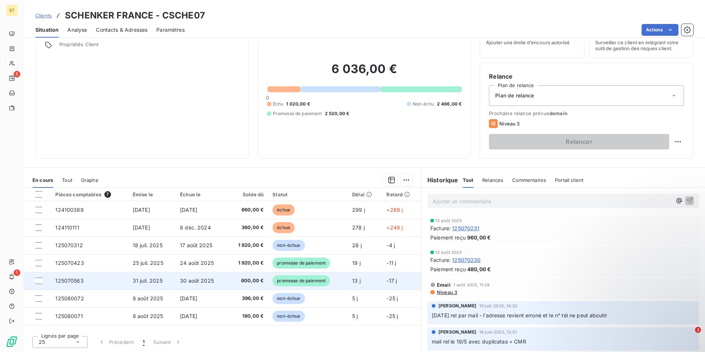  What do you see at coordinates (471, 284) in the screenshot?
I see `span: 1 août 2025, 11:28` at bounding box center [471, 284].